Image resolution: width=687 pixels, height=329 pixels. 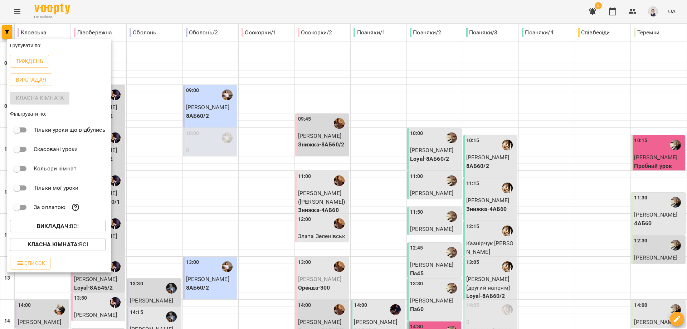 I want to click on p: Скасовані уроки, so click(x=55, y=149).